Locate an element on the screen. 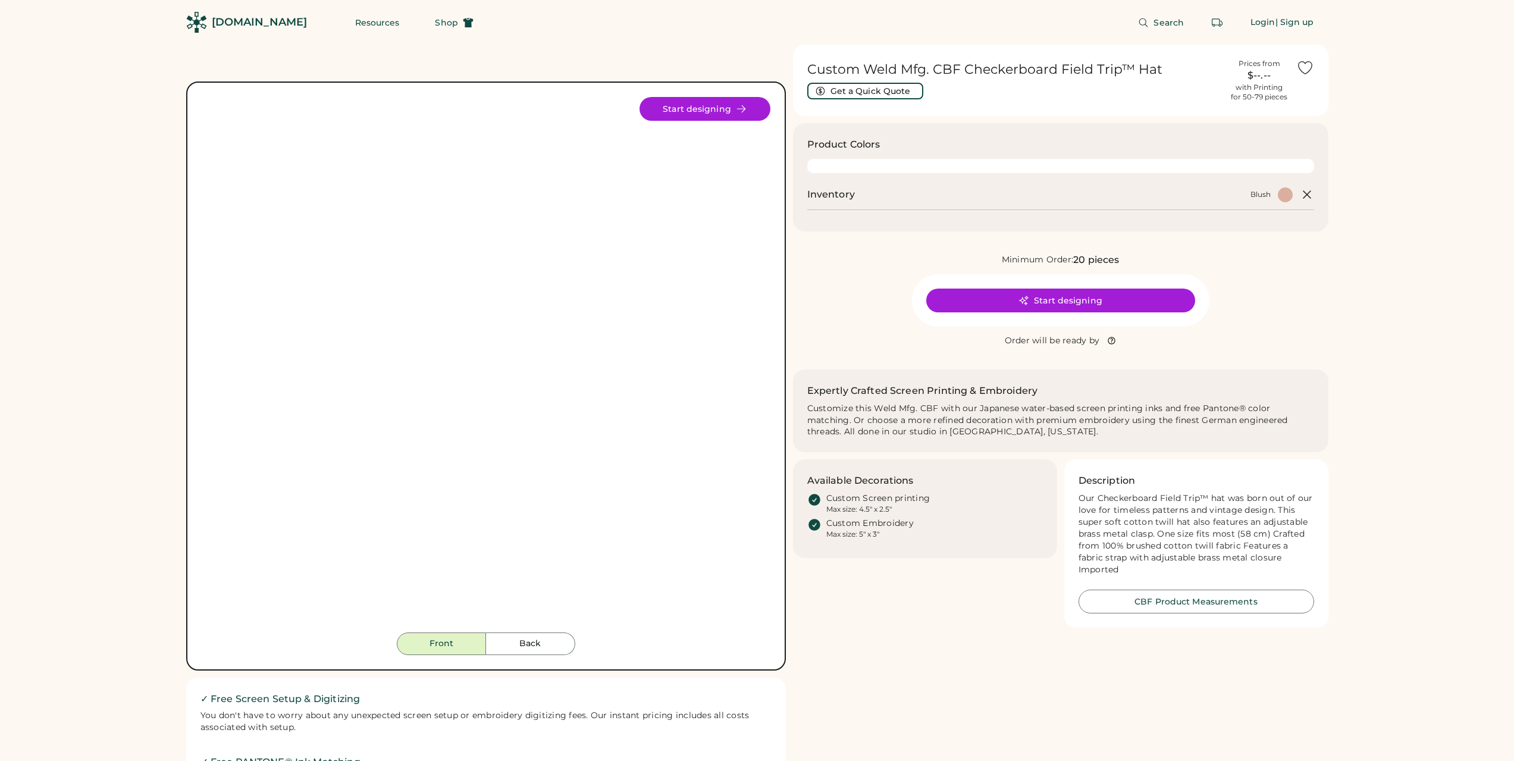  div: Custom Embroidery is located at coordinates (870, 524).